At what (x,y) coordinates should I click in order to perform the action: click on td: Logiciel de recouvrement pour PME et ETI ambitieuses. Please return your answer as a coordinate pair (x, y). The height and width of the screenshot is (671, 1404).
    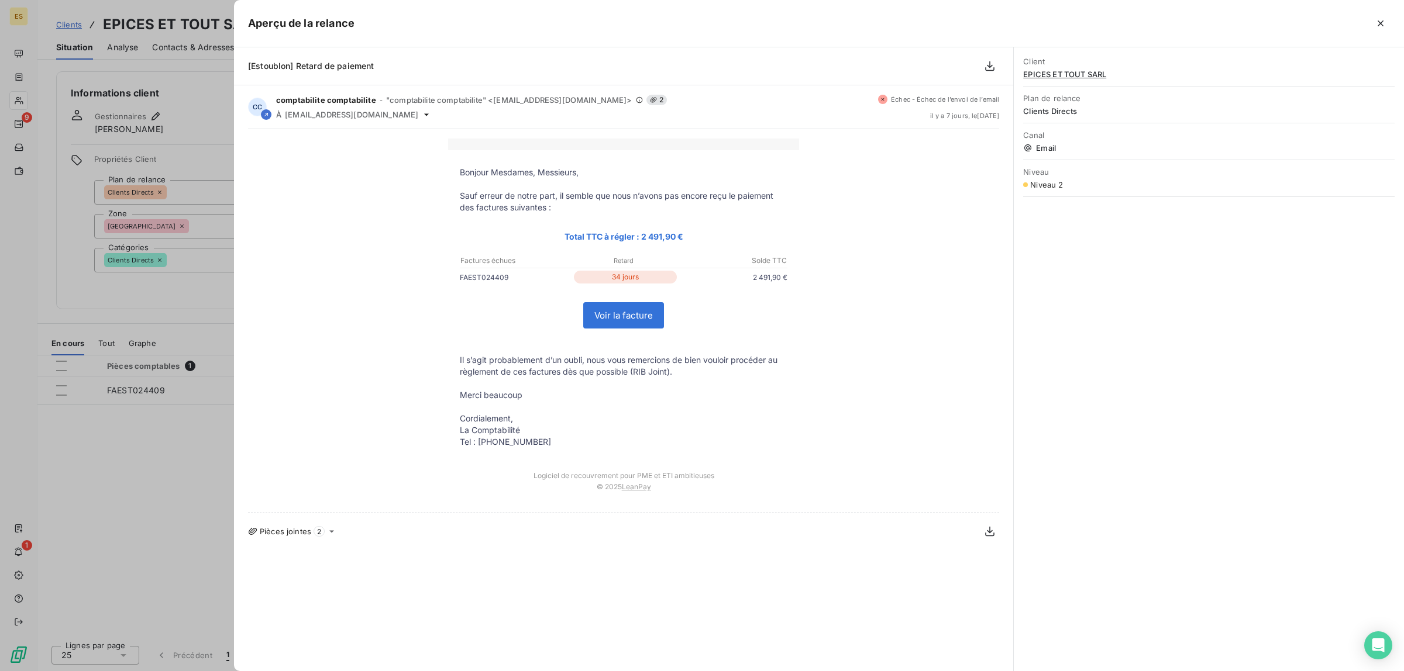
    Looking at the image, I should click on (623, 470).